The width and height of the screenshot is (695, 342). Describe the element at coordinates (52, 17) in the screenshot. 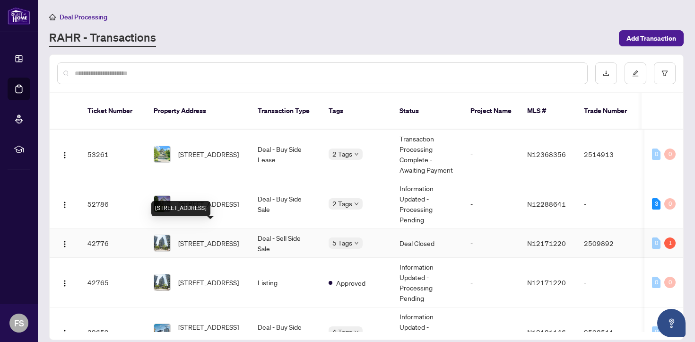

I see `span: home` at that location.